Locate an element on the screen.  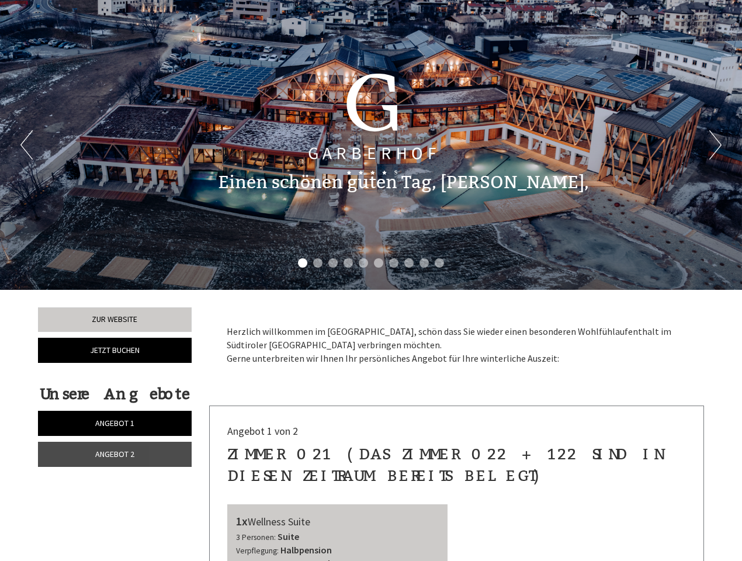
button: Next is located at coordinates (715, 145).